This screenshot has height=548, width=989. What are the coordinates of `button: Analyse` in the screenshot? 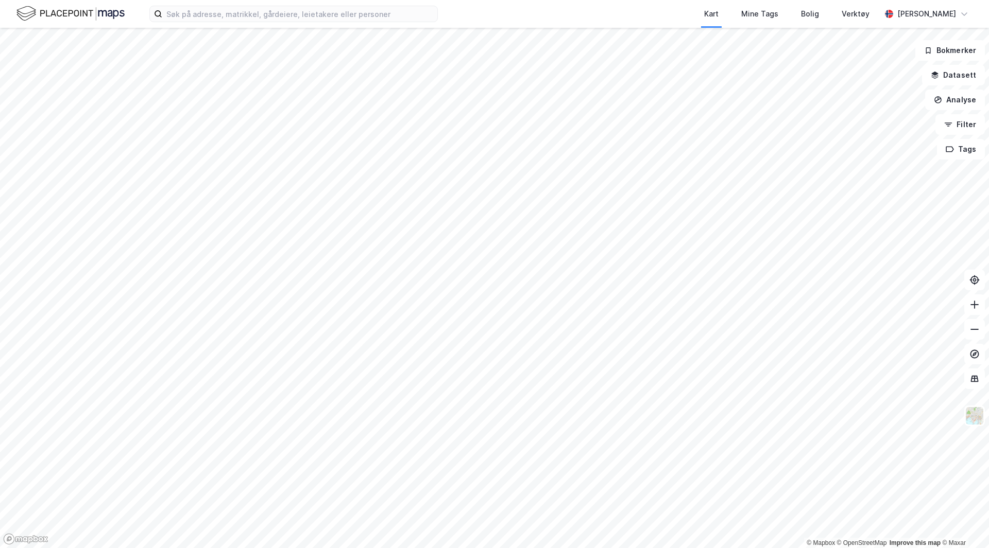 It's located at (955, 100).